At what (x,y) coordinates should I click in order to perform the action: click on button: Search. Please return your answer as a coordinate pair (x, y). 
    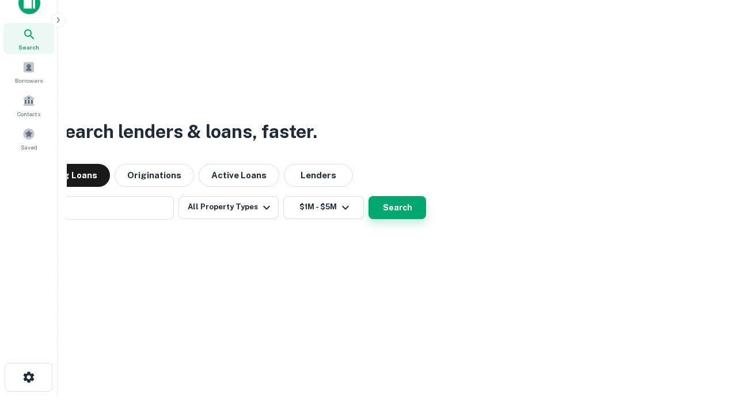
    Looking at the image, I should click on (397, 208).